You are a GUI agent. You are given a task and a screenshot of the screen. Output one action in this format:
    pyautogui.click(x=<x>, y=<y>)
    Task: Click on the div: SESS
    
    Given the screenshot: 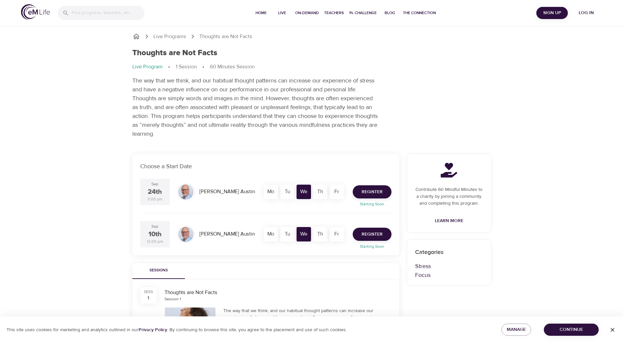 What is the action you would take?
    pyautogui.click(x=148, y=292)
    